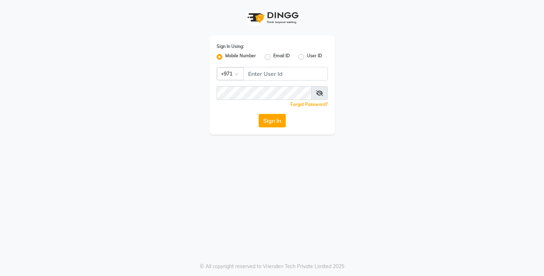 This screenshot has width=544, height=276. Describe the element at coordinates (241, 57) in the screenshot. I see `label: Mobile Number` at that location.